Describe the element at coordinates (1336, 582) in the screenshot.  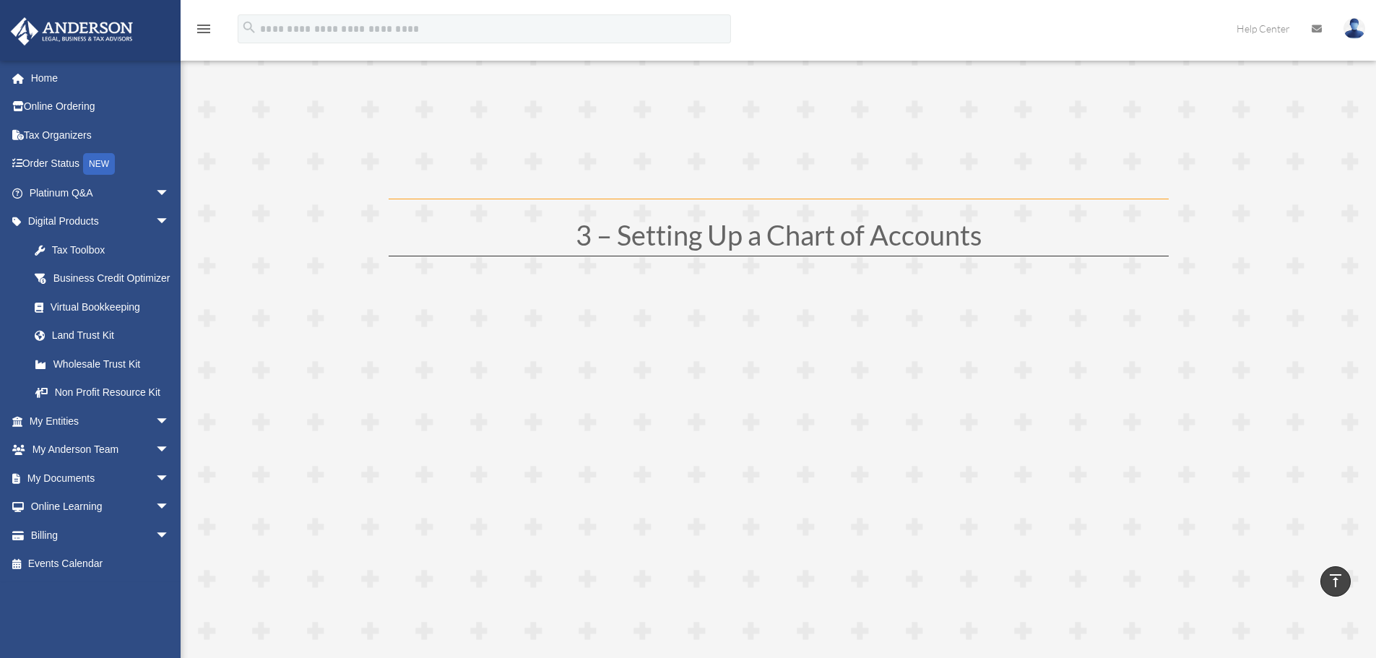
I see `a: vertical_align_top` at that location.